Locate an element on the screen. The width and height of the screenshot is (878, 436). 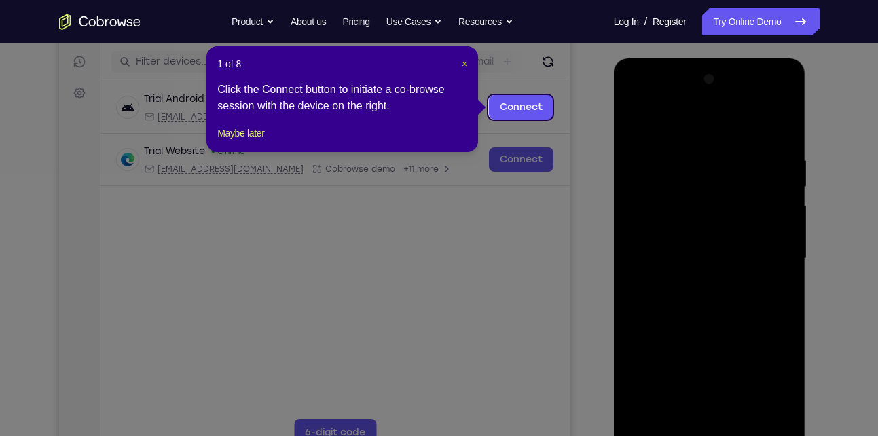
div: Trial Android Device is located at coordinates (132, 89).